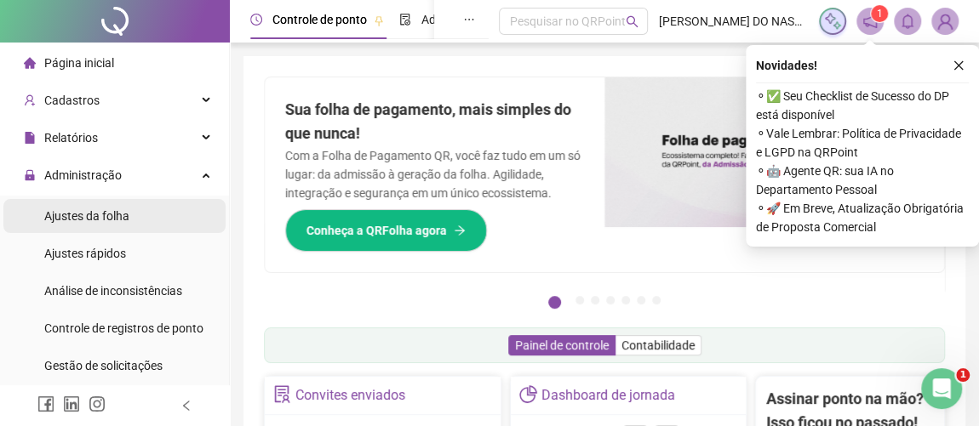 The height and width of the screenshot is (426, 979). Describe the element at coordinates (30, 138) in the screenshot. I see `span: file` at that location.